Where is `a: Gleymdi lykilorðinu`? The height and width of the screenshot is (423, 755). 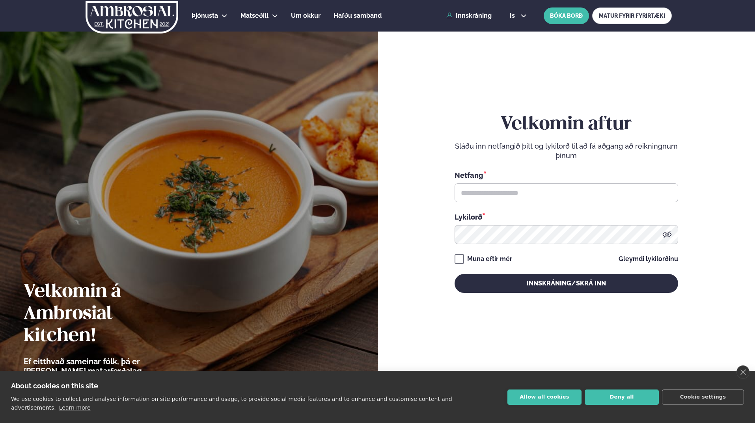
a: Gleymdi lykilorðinu is located at coordinates (648, 259).